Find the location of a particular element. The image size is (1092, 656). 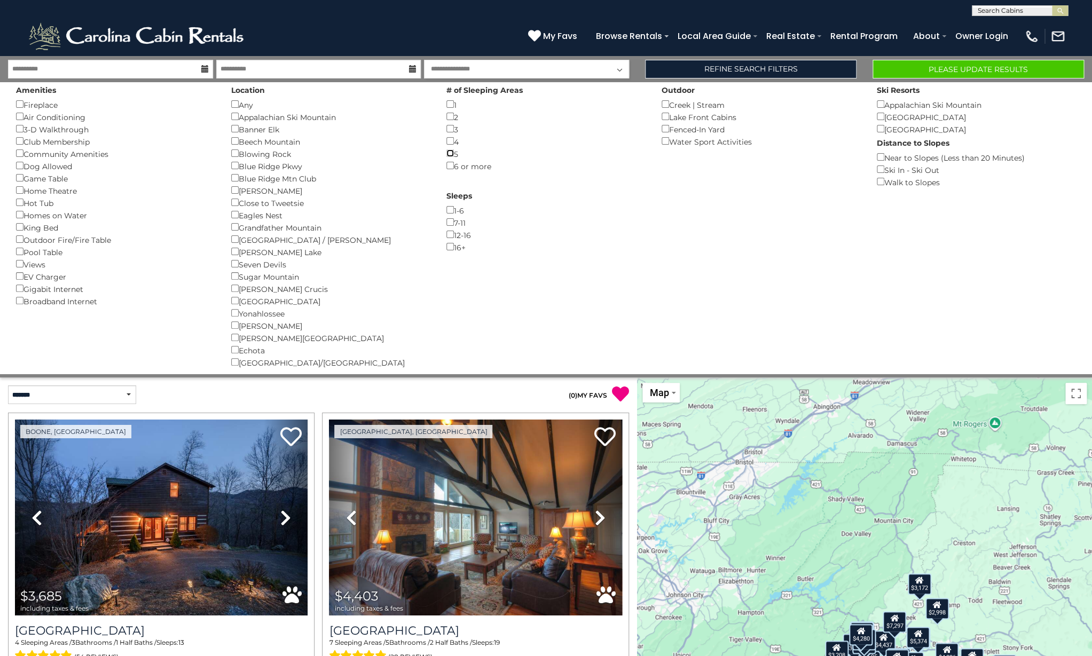

div: $4,613 is located at coordinates (862, 632).